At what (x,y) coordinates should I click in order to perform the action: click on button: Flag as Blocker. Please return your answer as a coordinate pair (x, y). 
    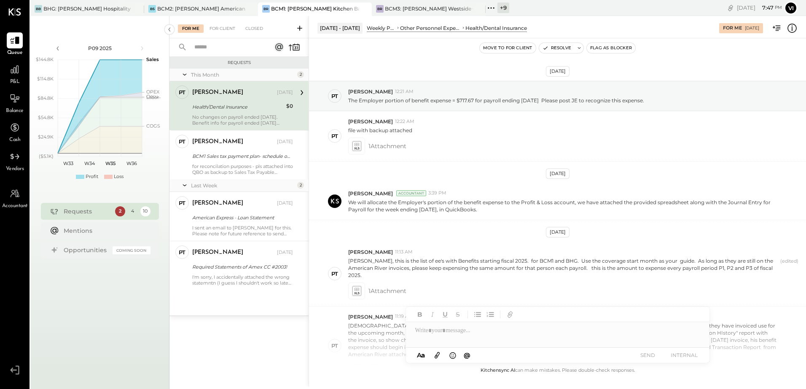
    Looking at the image, I should click on (611, 48).